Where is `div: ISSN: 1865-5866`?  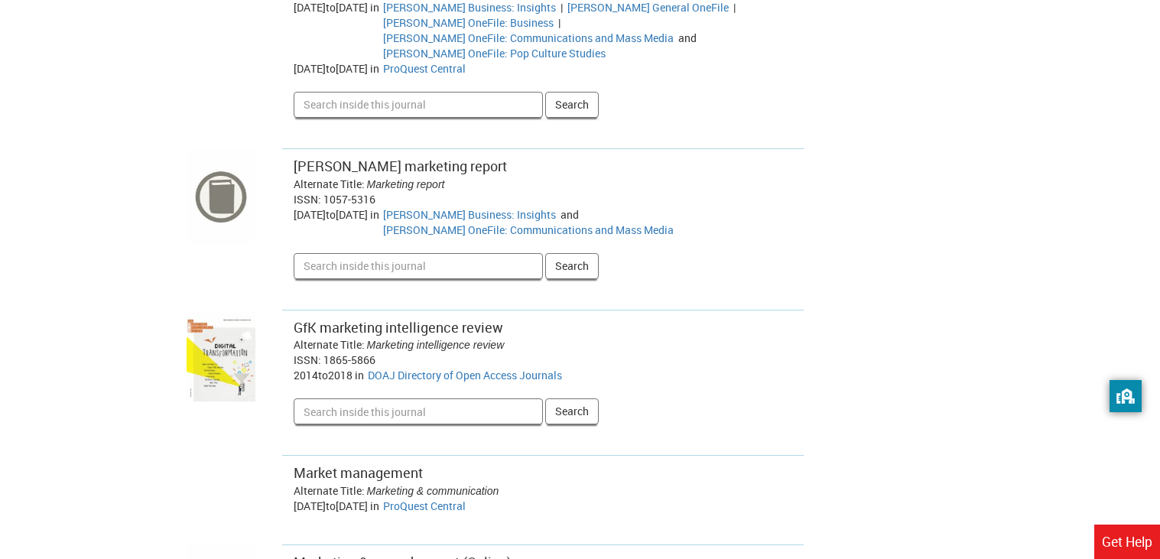 div: ISSN: 1865-5866 is located at coordinates (543, 360).